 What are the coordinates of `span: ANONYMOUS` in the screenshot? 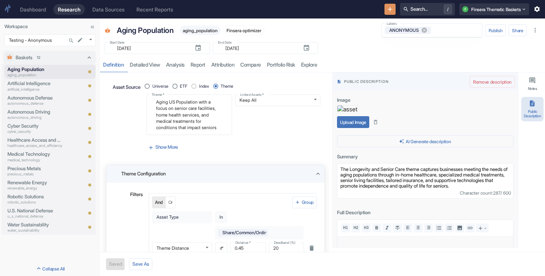 It's located at (405, 30).